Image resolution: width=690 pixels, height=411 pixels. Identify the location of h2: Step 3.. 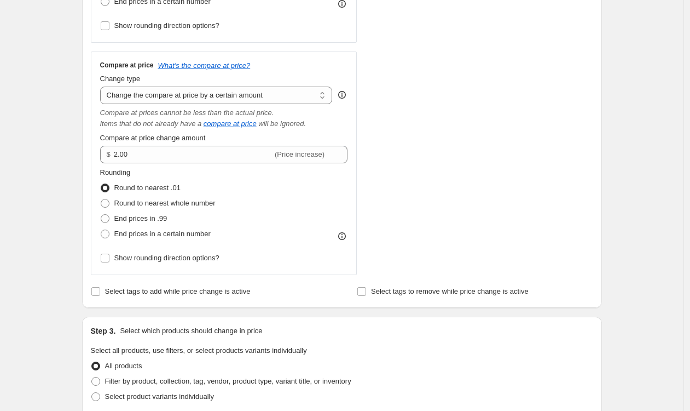
(103, 331).